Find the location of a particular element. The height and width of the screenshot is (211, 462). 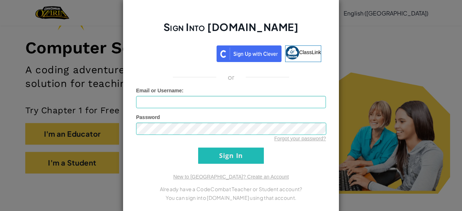

p: or is located at coordinates (231, 77).